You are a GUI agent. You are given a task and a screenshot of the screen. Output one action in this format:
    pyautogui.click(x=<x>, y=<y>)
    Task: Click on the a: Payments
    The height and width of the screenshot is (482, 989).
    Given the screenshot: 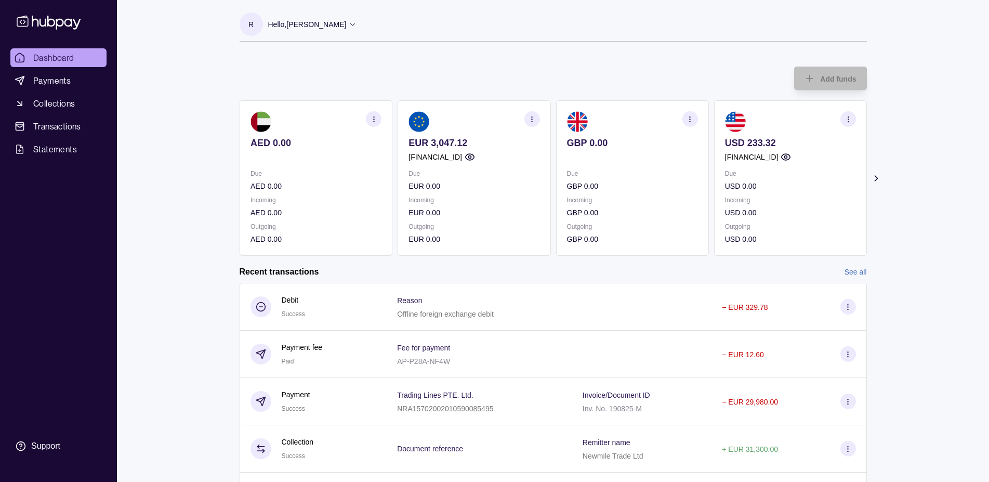 What is the action you would take?
    pyautogui.click(x=58, y=81)
    